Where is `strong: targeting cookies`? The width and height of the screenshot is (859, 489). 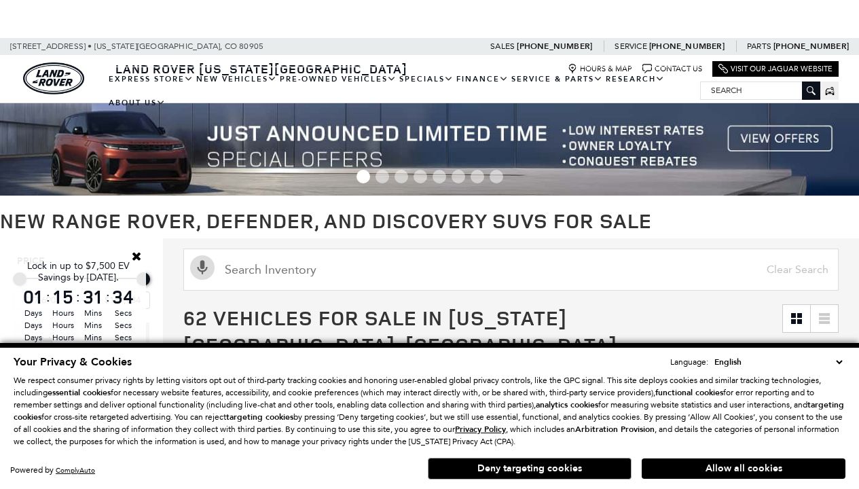
strong: targeting cookies is located at coordinates (260, 417).